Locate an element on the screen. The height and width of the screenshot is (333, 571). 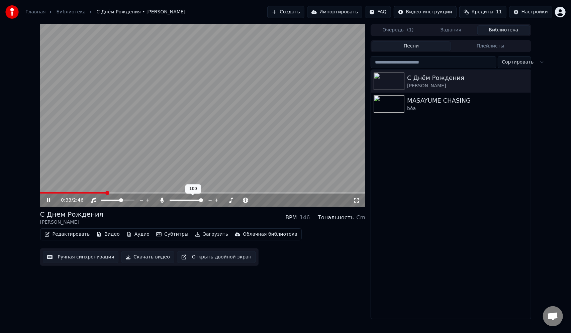
div: Тональность is located at coordinates (336, 218).